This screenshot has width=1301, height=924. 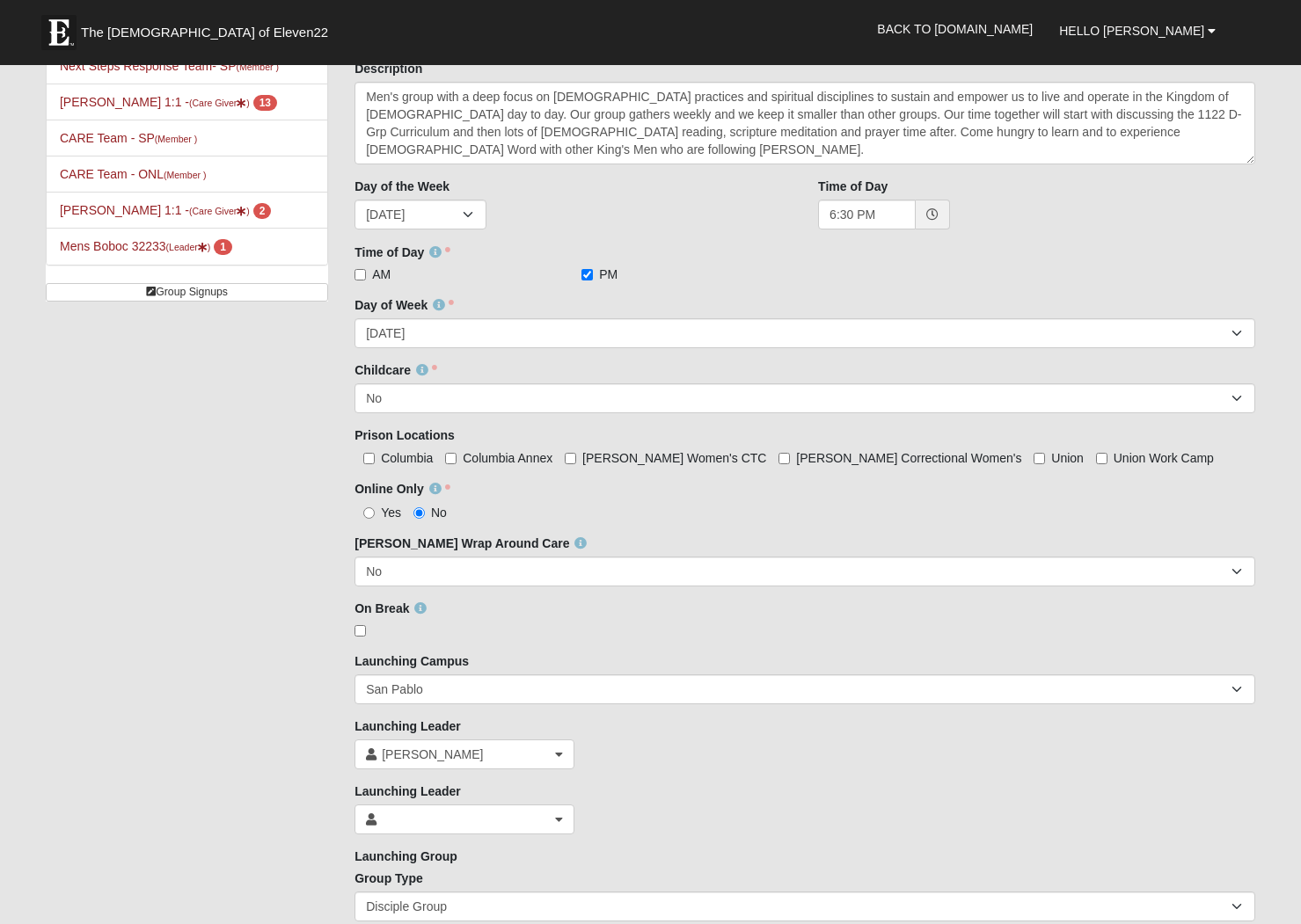 I want to click on label: On Break, so click(x=391, y=609).